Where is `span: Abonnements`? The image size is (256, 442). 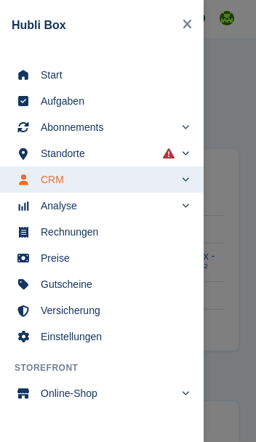
span: Abonnements is located at coordinates (107, 127).